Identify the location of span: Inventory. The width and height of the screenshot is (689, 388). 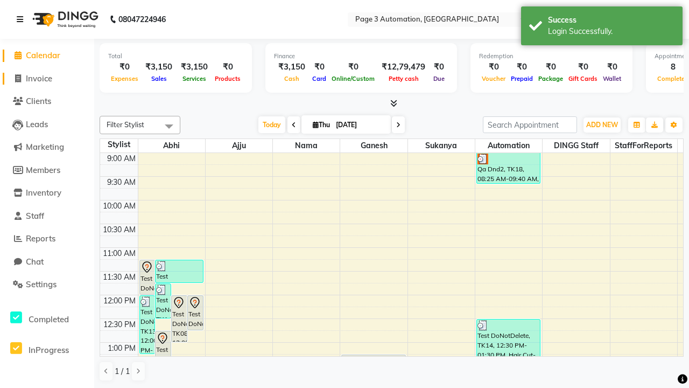
(44, 192).